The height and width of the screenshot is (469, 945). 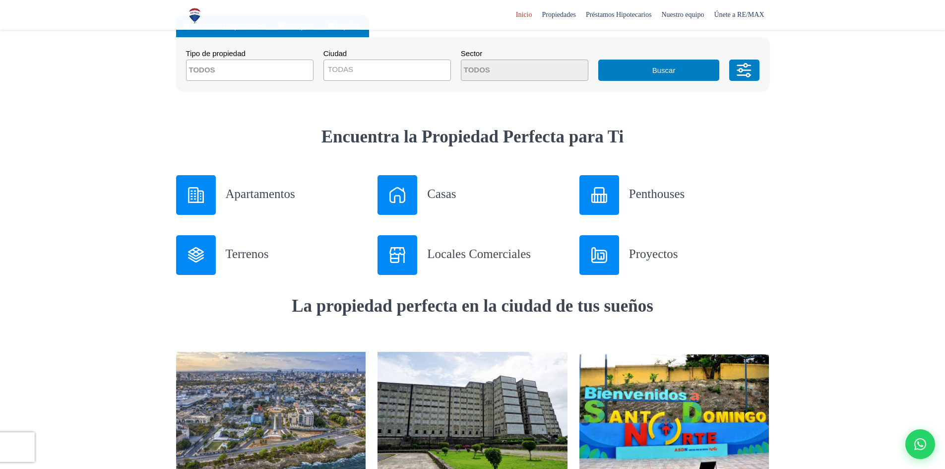 What do you see at coordinates (739, 15) in the screenshot?
I see `span: Únete a RE/MAX` at bounding box center [739, 15].